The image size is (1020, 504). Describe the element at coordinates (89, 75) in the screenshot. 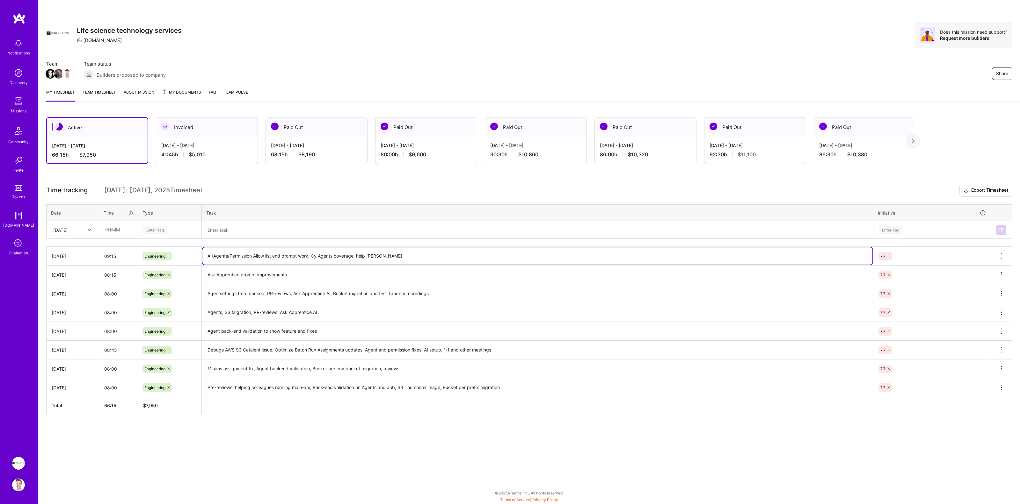

I see `img: Builders proposed to company` at that location.